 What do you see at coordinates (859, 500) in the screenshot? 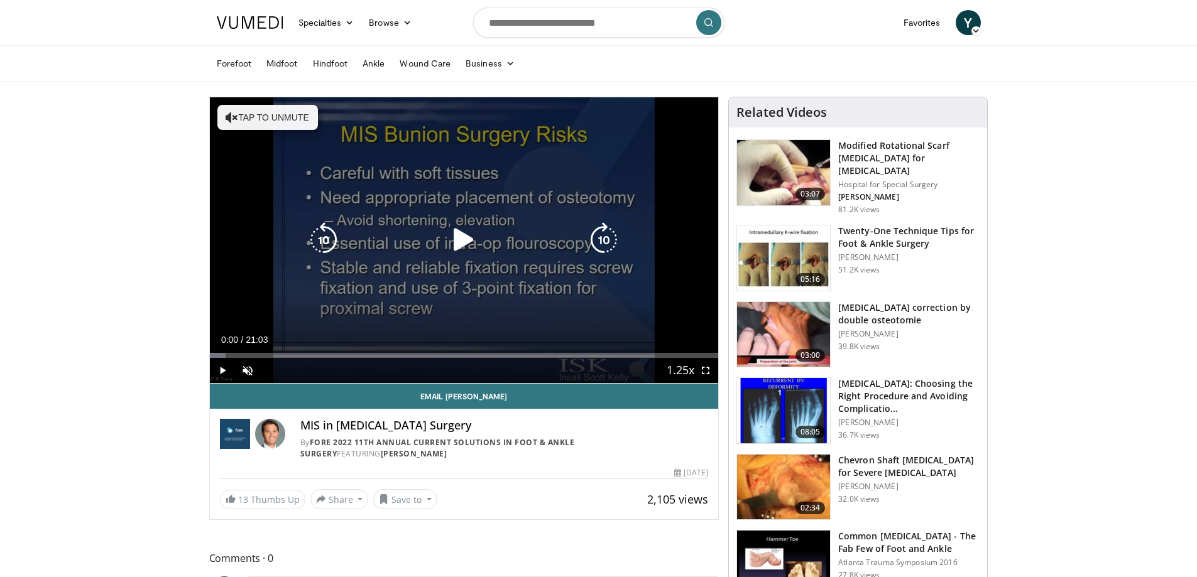
I see `p: 32.0K views` at bounding box center [859, 500].